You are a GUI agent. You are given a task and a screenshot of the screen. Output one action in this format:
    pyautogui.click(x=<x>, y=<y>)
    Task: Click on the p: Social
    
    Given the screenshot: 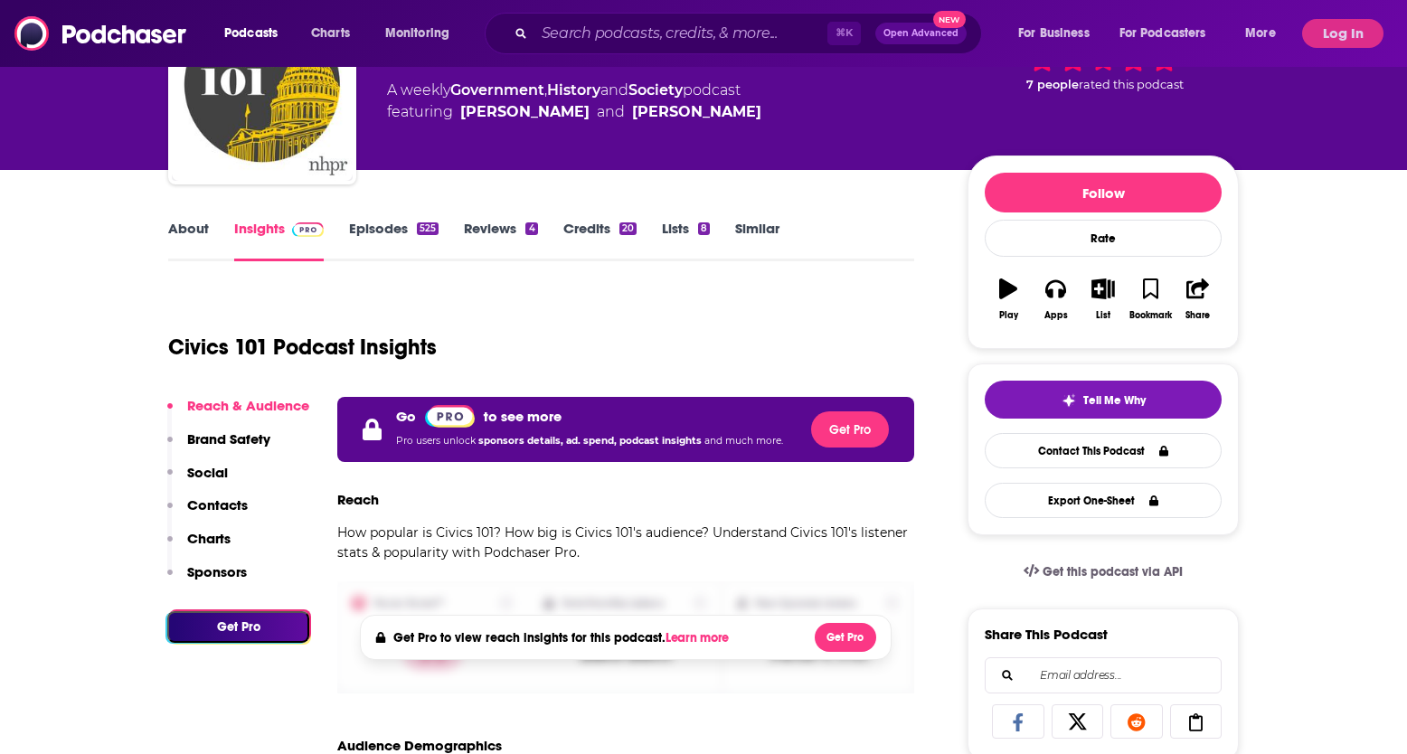 What is the action you would take?
    pyautogui.click(x=207, y=472)
    